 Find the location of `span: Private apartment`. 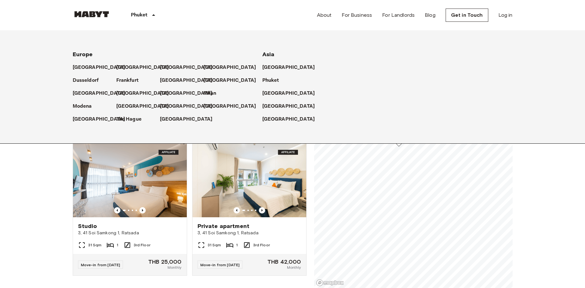

span: Private apartment is located at coordinates (223, 226).